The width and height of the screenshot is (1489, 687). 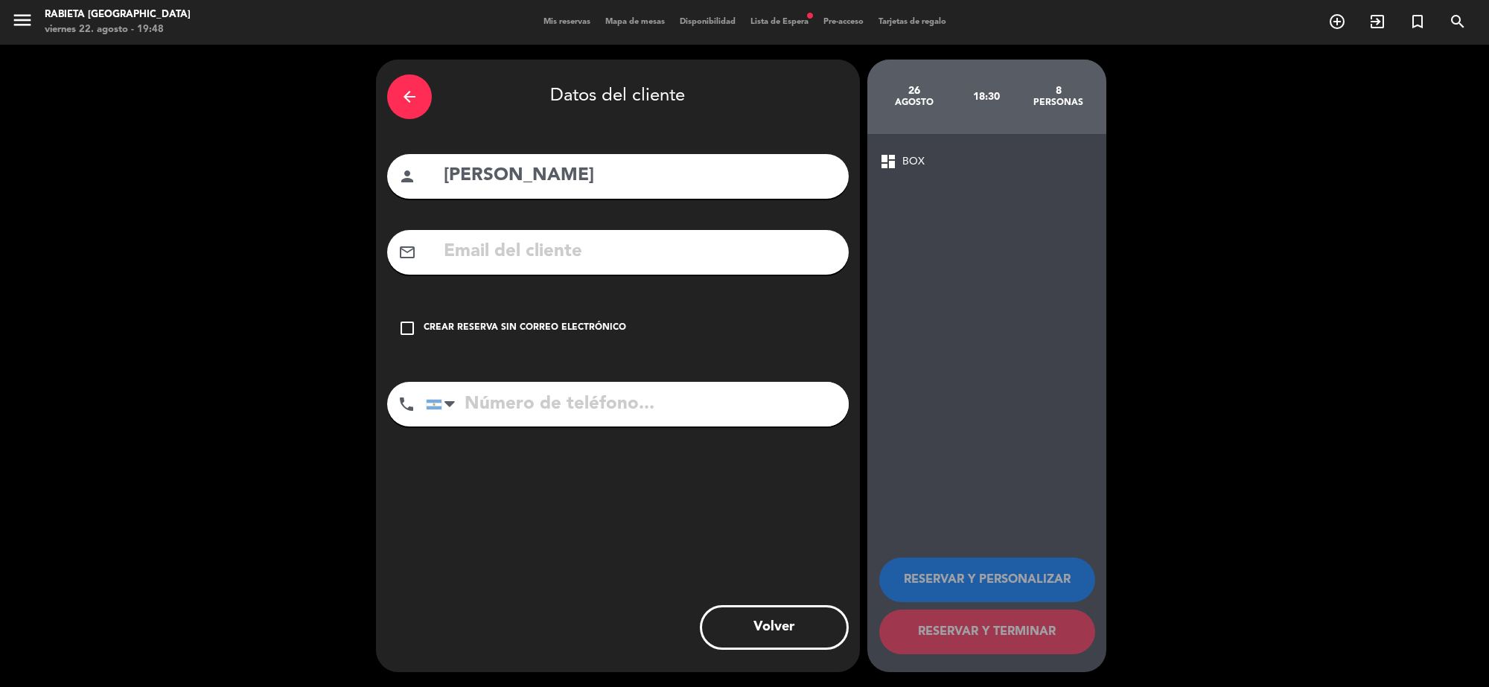 What do you see at coordinates (844, 22) in the screenshot?
I see `span: Pre-acceso` at bounding box center [844, 22].